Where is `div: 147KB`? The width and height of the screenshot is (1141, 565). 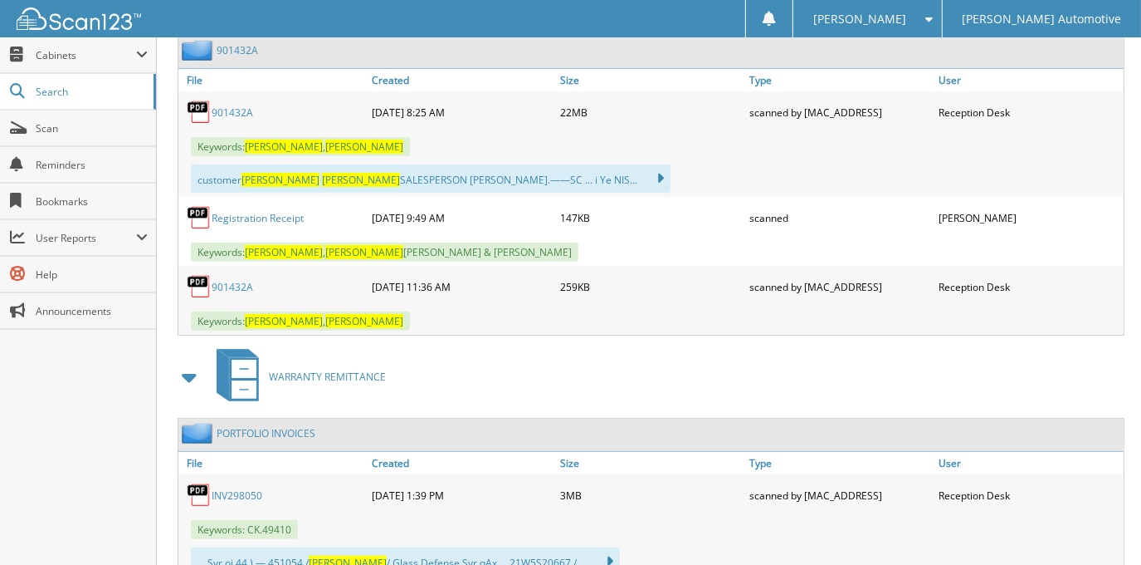
div: 147KB is located at coordinates (652, 218).